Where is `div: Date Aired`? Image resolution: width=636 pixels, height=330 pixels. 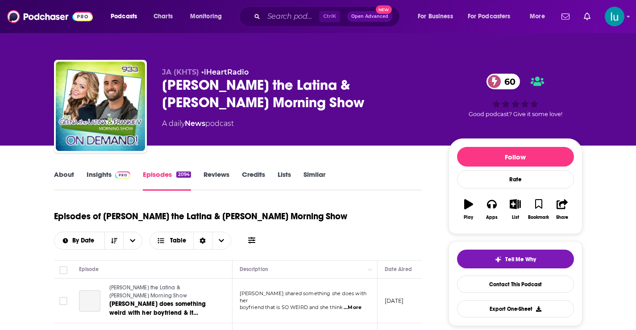
div: Date Aired is located at coordinates (398, 269).